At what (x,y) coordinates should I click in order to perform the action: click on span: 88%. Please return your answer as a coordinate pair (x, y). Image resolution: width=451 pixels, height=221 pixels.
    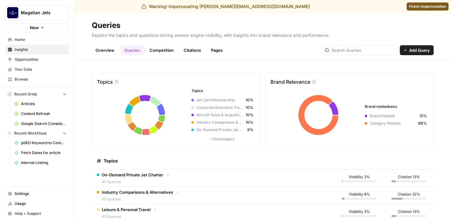
    Looking at the image, I should click on (422, 123).